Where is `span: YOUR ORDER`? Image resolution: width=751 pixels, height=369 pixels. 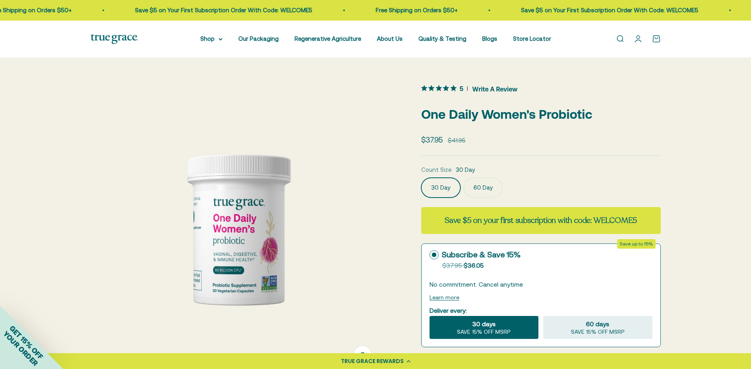
span: YOUR ORDER is located at coordinates (21, 349).